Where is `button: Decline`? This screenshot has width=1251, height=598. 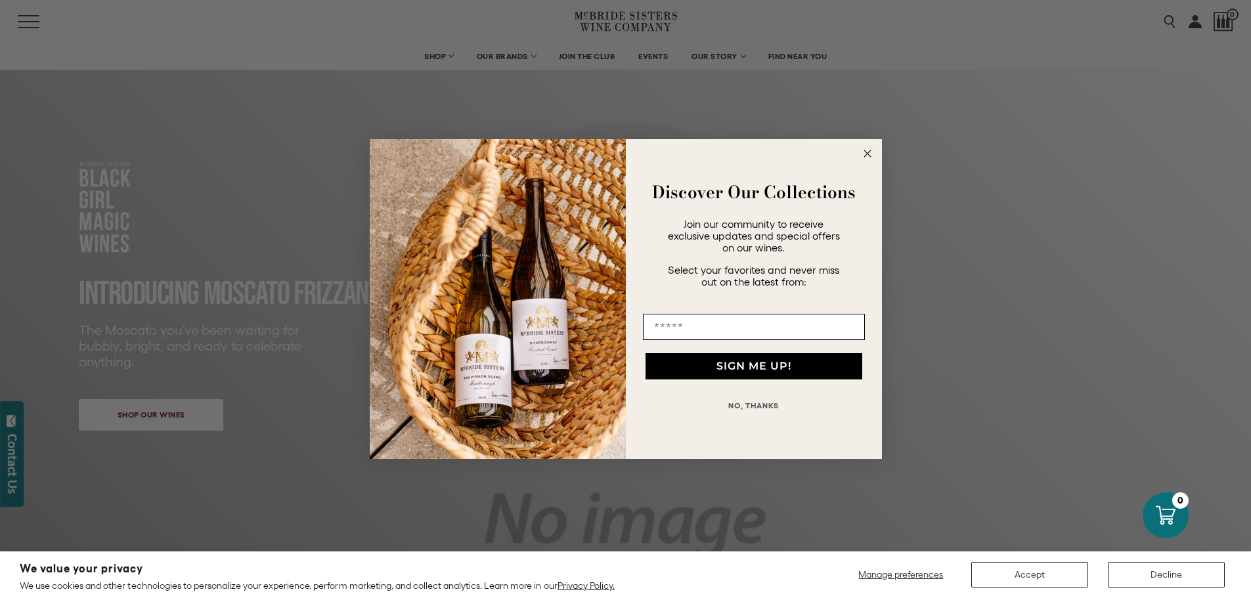 button: Decline is located at coordinates (1166, 574).